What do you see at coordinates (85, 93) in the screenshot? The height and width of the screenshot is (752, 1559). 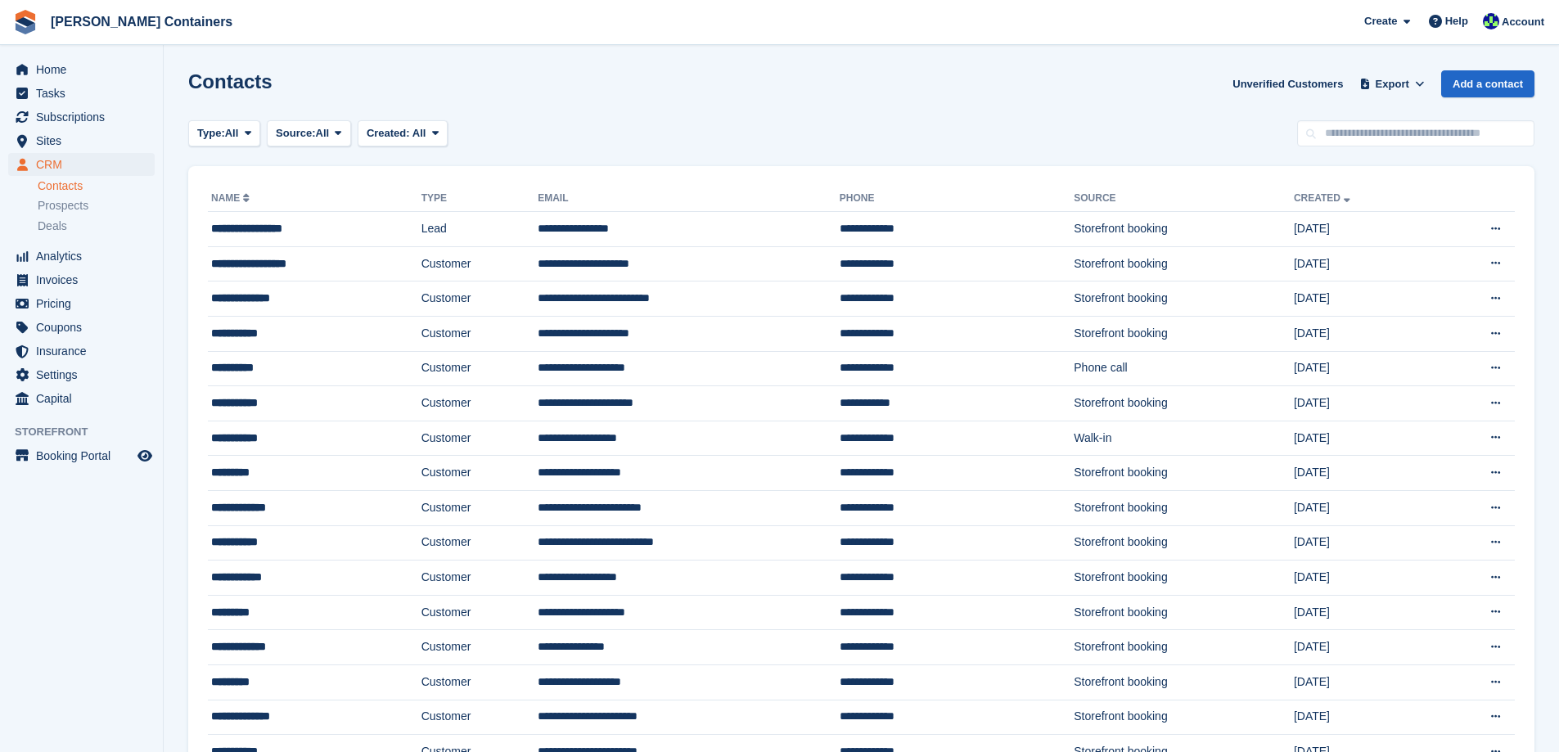 I see `span: Tasks` at bounding box center [85, 93].